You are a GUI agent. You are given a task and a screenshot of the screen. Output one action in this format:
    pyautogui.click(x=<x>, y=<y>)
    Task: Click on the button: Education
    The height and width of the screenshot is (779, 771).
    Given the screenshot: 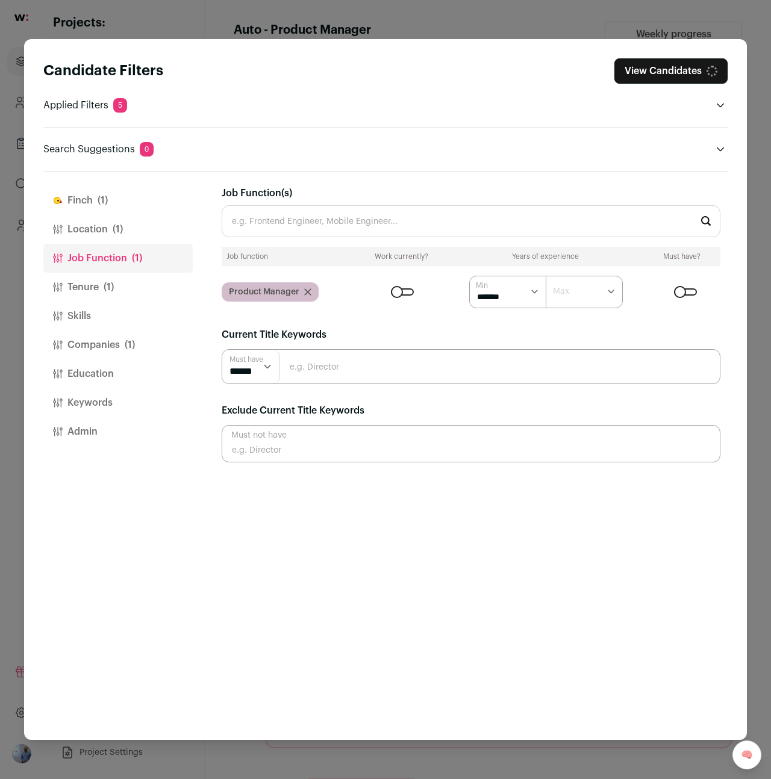 What is the action you would take?
    pyautogui.click(x=118, y=374)
    